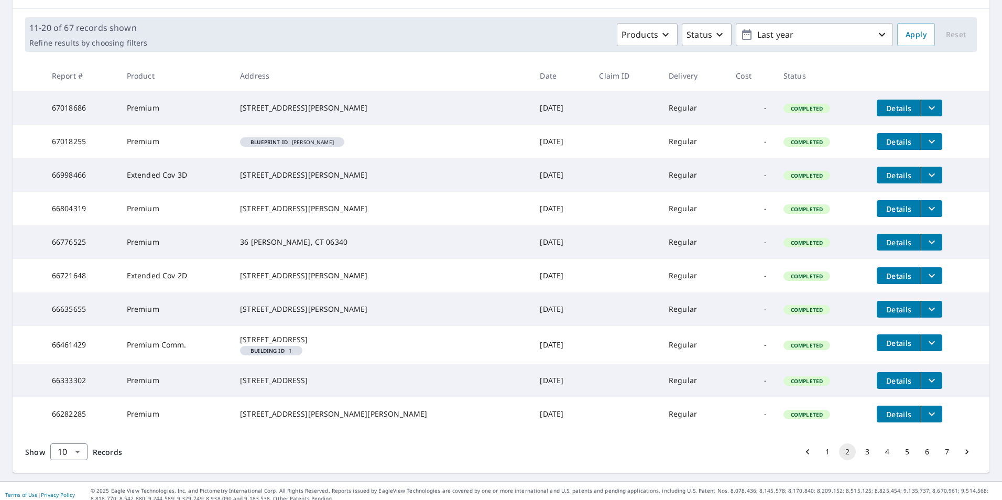  Describe the element at coordinates (899, 209) in the screenshot. I see `button: detailsBtn-66804319` at that location.